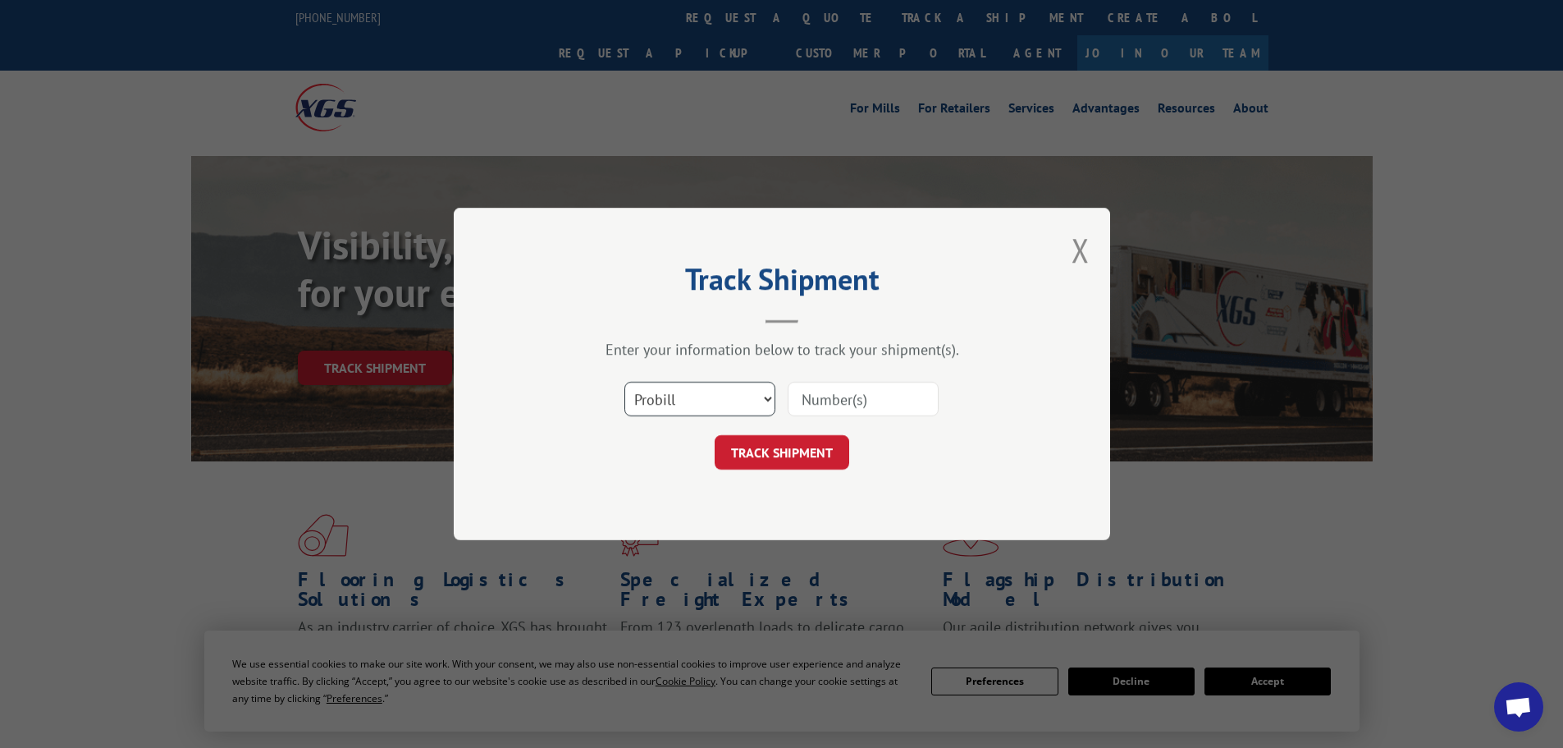  Describe the element at coordinates (1519, 707) in the screenshot. I see `div: Open chat` at that location.